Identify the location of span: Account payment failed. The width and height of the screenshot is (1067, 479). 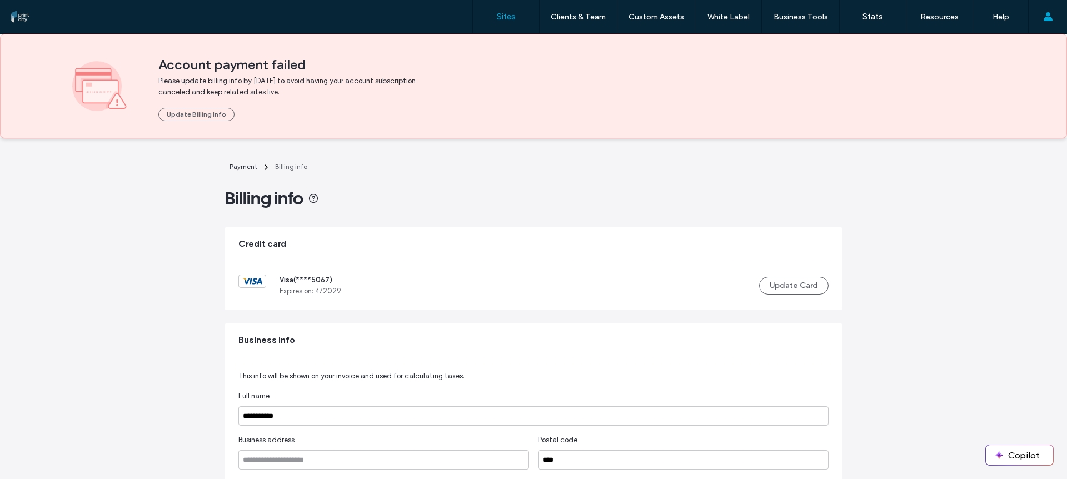
(576, 65).